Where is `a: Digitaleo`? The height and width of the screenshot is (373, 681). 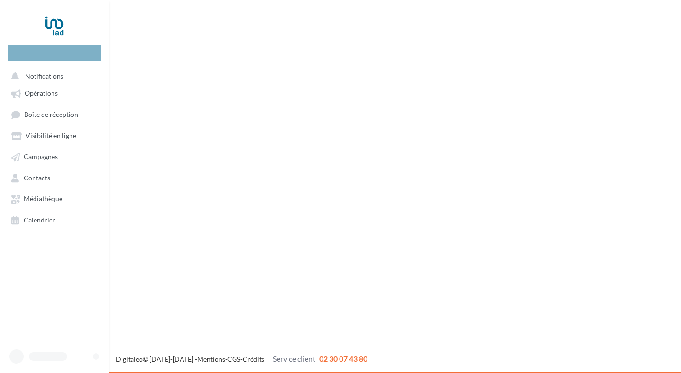
a: Digitaleo is located at coordinates (129, 359).